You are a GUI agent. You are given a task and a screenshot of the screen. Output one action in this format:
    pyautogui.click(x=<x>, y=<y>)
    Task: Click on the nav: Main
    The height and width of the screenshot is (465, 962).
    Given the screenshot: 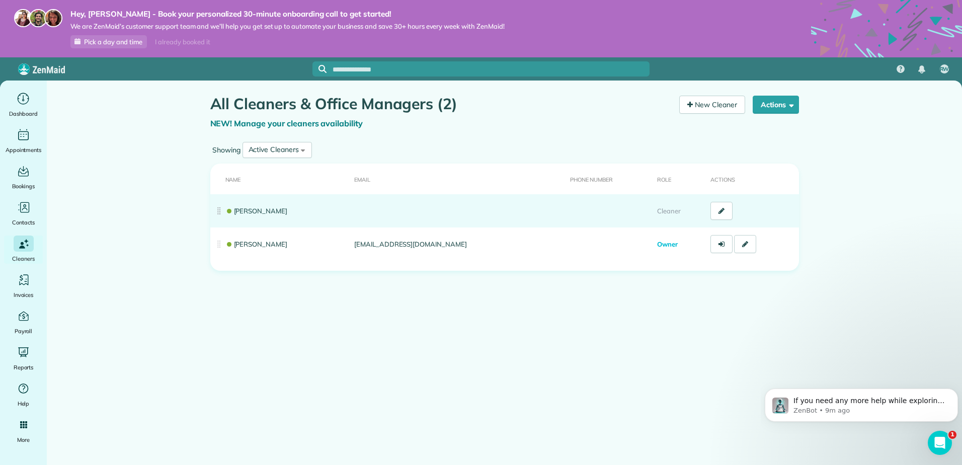 What is the action you would take?
    pyautogui.click(x=925, y=69)
    